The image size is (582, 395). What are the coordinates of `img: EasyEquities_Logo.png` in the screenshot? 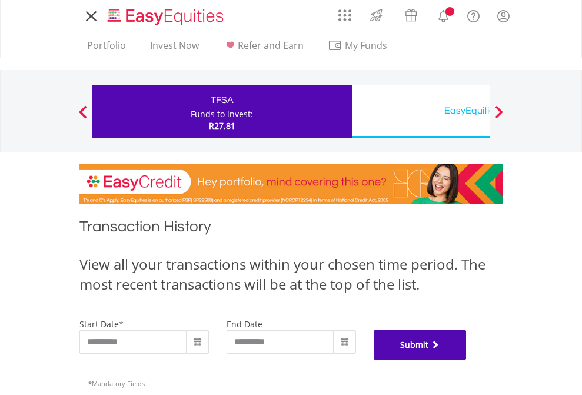 It's located at (167, 16).